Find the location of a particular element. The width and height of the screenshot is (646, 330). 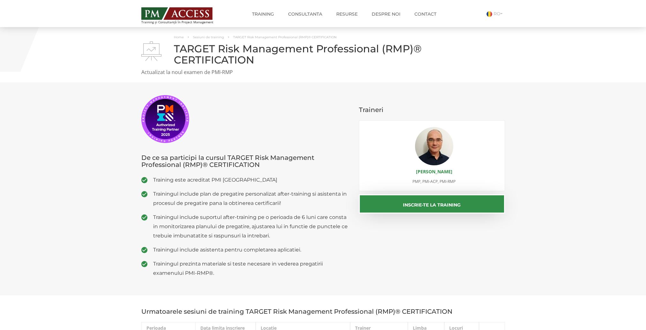

img: PM ACCESS - Echipa traineri si consultanti certificati PMP: Narciss Popescu, Mihai Olaru, Monica ... is located at coordinates (177, 13).